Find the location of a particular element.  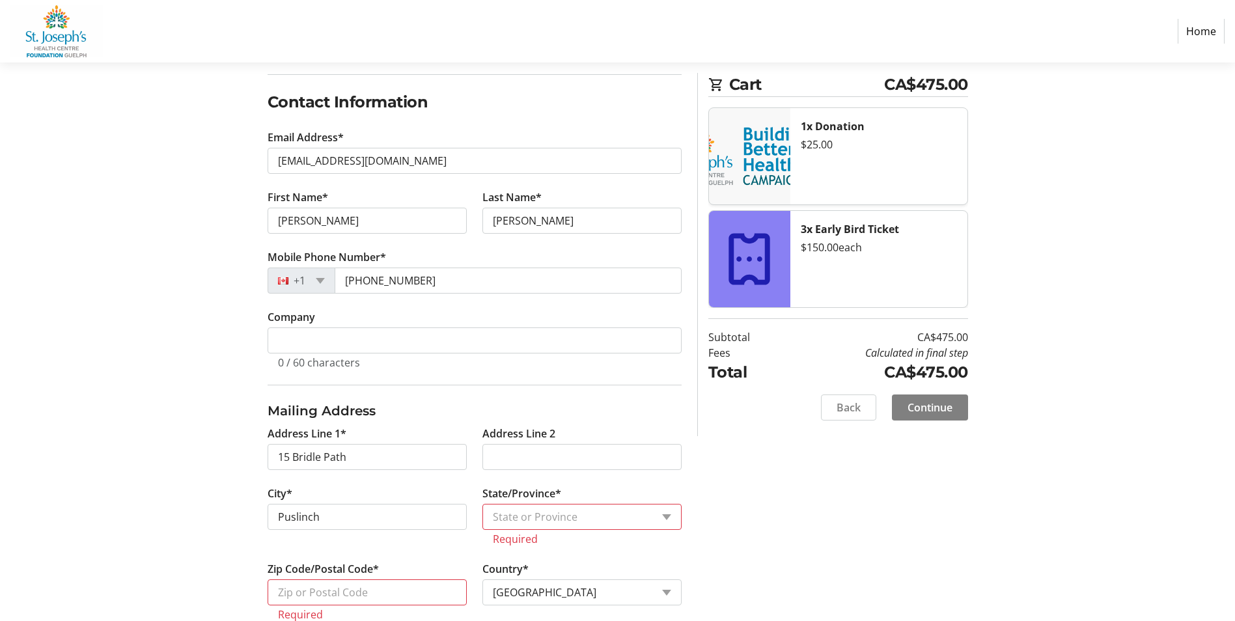

label: First Name* is located at coordinates (298, 197).